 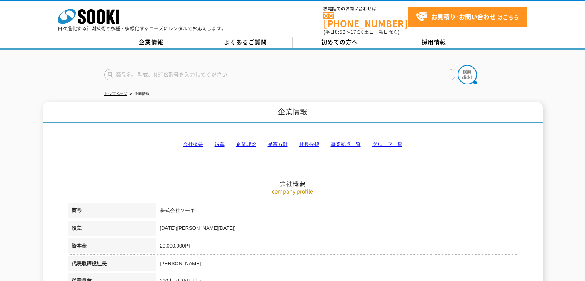 I want to click on th: 代表取締役社長, so click(x=112, y=265).